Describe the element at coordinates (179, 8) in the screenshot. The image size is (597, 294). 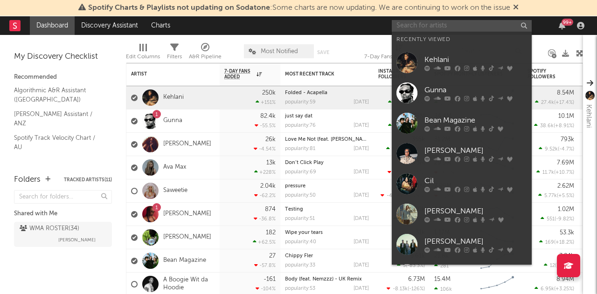
I see `span: Spotify Charts & Playlists not updating on Sodatone` at that location.